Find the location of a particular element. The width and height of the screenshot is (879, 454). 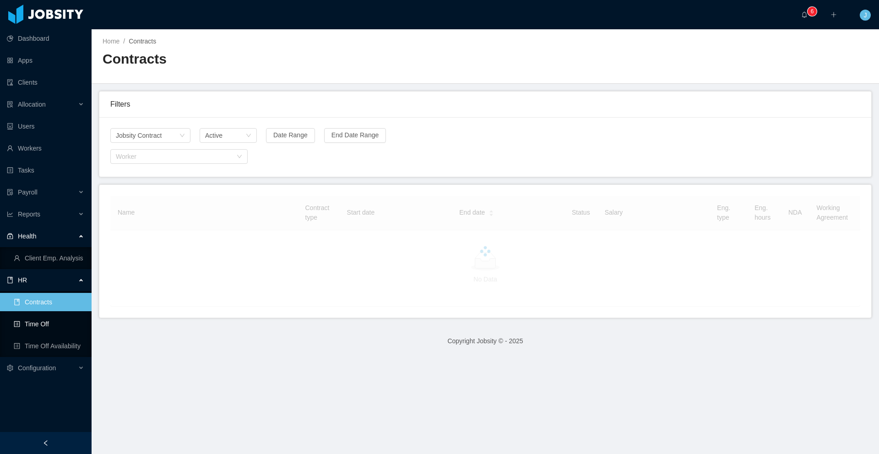

h2: Contracts is located at coordinates (294, 59).